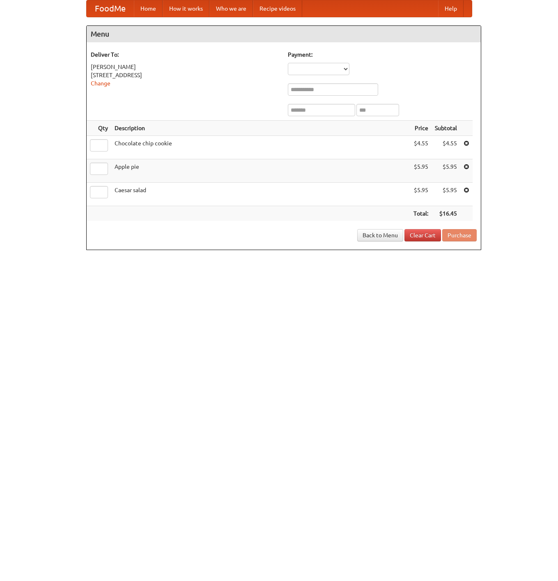 The height and width of the screenshot is (581, 558). What do you see at coordinates (101, 83) in the screenshot?
I see `a: Change` at bounding box center [101, 83].